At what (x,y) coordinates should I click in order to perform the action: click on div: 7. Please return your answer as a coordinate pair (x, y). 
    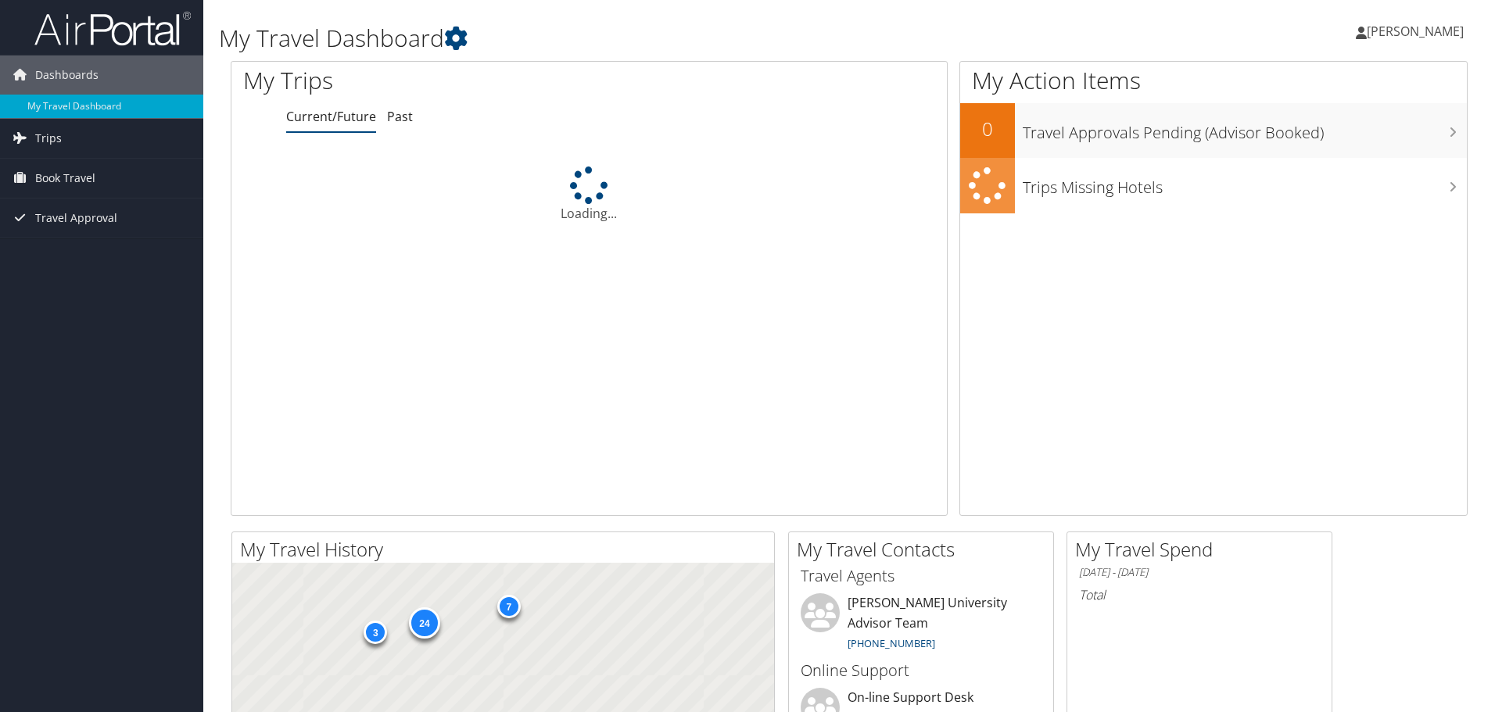
    Looking at the image, I should click on (508, 607).